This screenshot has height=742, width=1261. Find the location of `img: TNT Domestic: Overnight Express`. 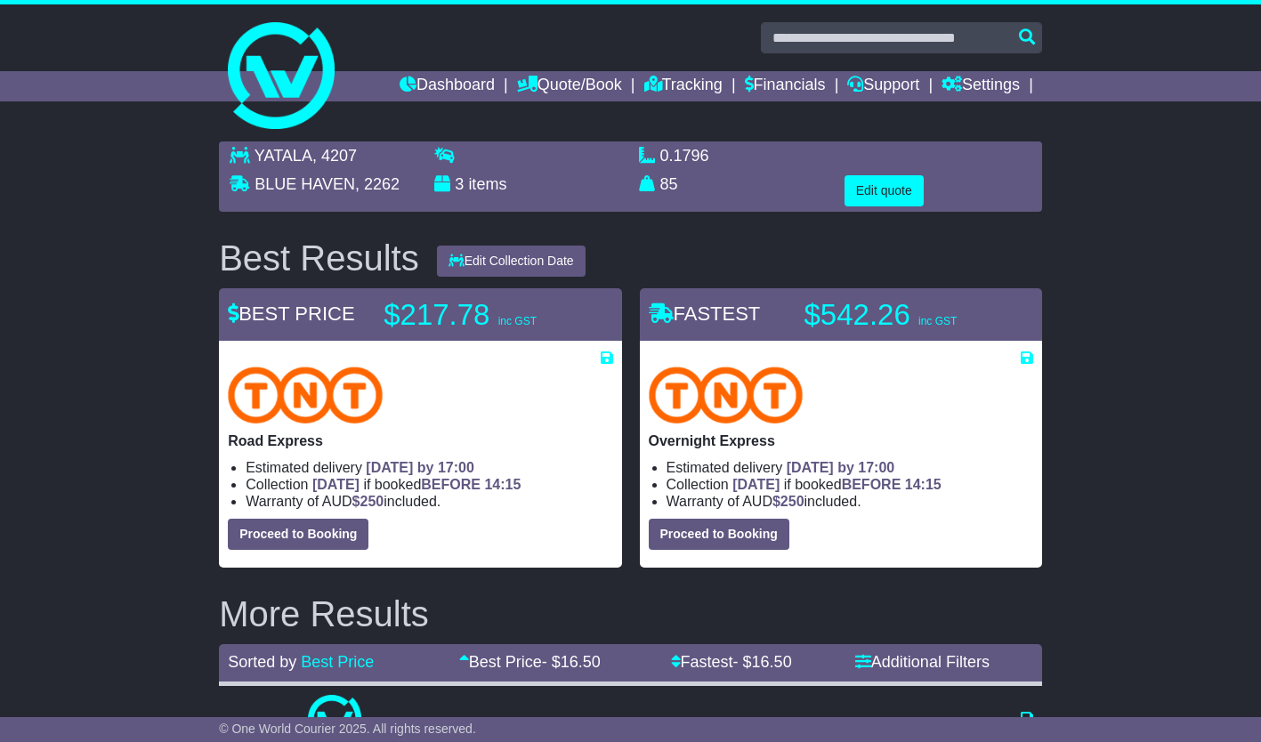

img: TNT Domestic: Overnight Express is located at coordinates (726, 395).